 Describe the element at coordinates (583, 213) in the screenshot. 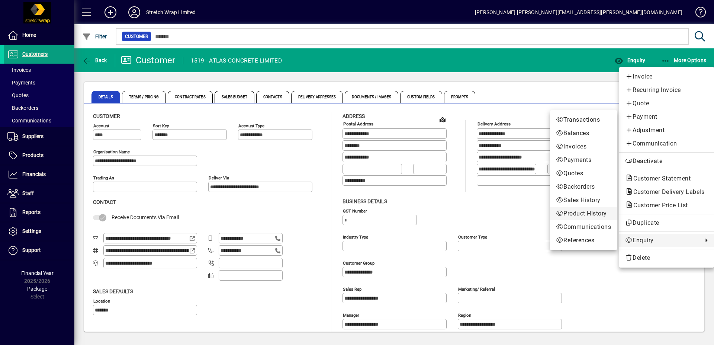

I see `span: Product History` at that location.